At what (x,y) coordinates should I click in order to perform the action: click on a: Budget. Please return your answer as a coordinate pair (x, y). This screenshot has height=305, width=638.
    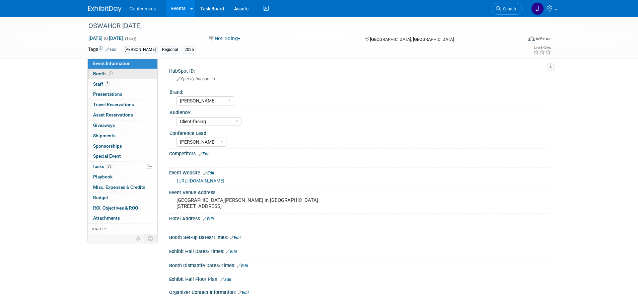
    Looking at the image, I should click on (123, 198).